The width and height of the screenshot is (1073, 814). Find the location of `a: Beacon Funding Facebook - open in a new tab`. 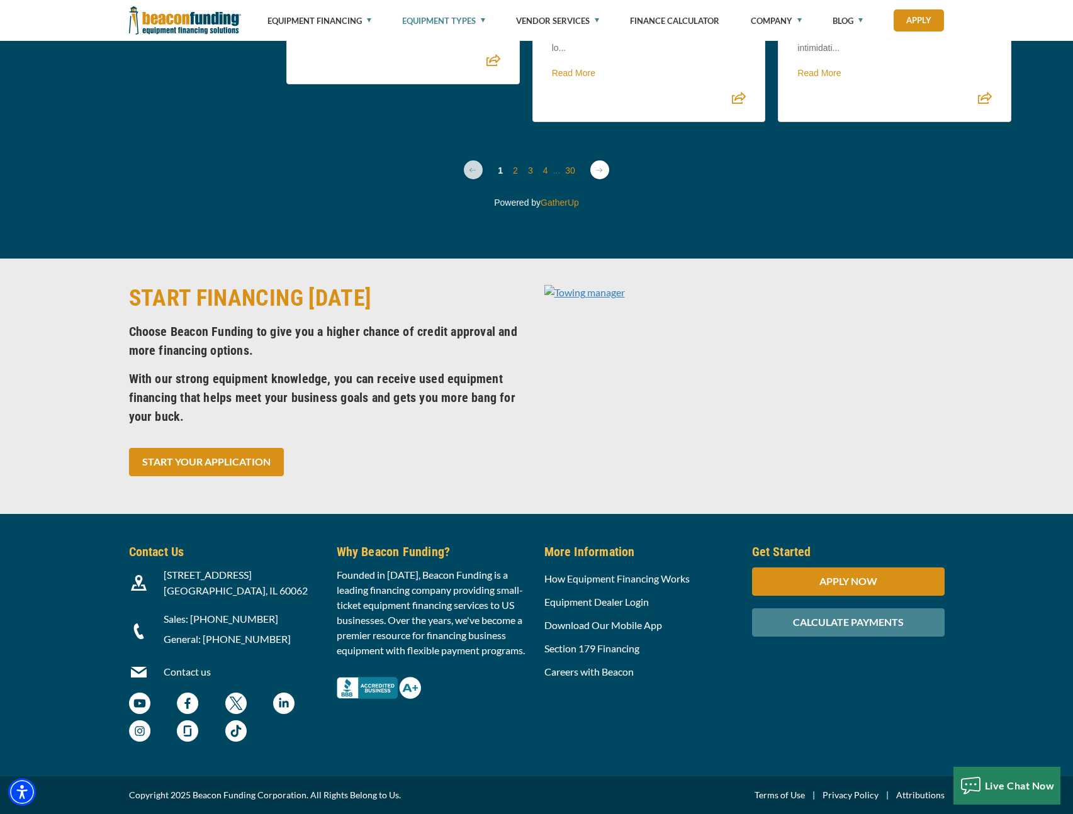

a: Beacon Funding Facebook - open in a new tab is located at coordinates (188, 705).